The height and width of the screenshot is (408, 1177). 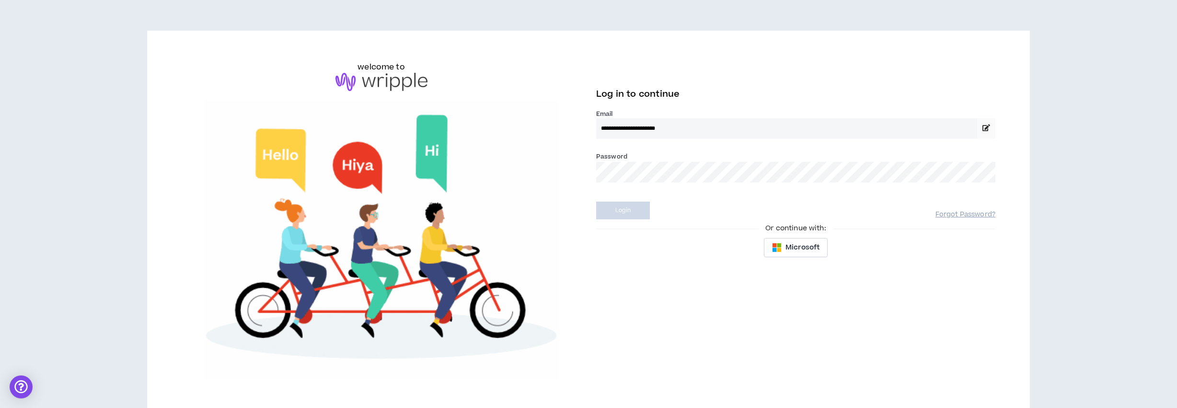 I want to click on span: Or continue with:, so click(x=796, y=229).